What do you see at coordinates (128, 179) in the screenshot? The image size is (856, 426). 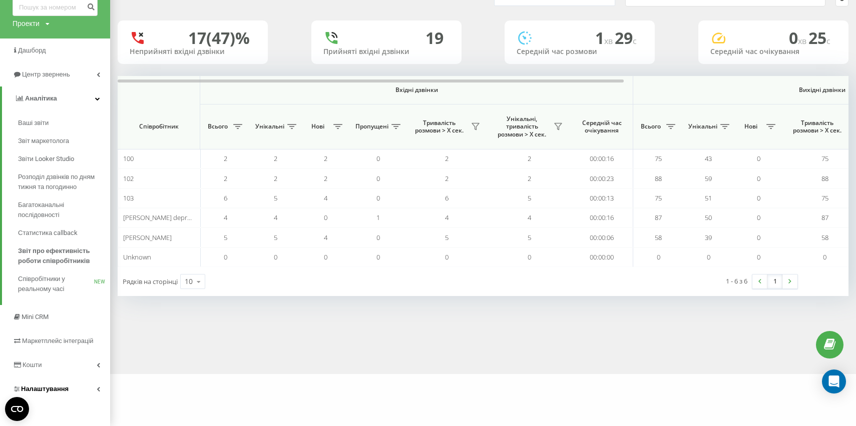 I see `span: 102` at bounding box center [128, 179].